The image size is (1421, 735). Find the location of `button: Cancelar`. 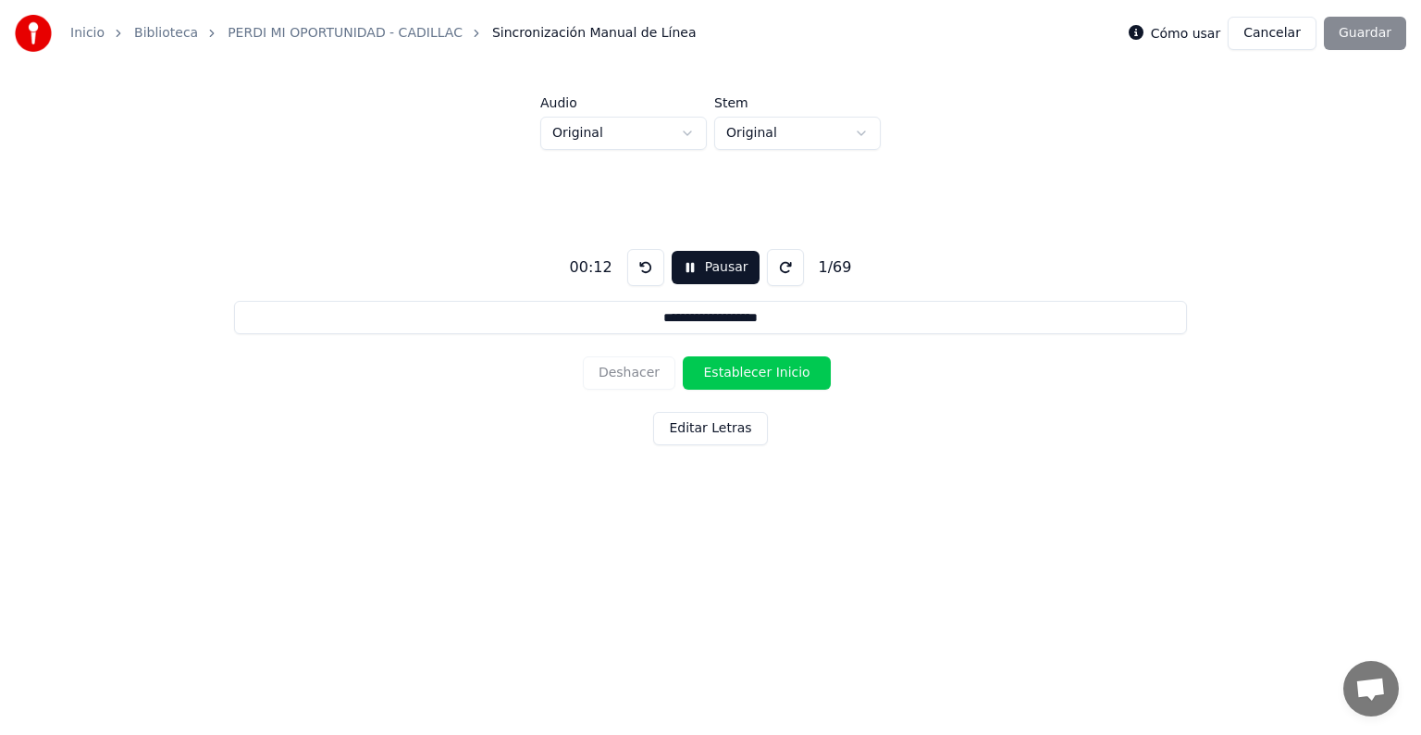

button: Cancelar is located at coordinates (1272, 33).